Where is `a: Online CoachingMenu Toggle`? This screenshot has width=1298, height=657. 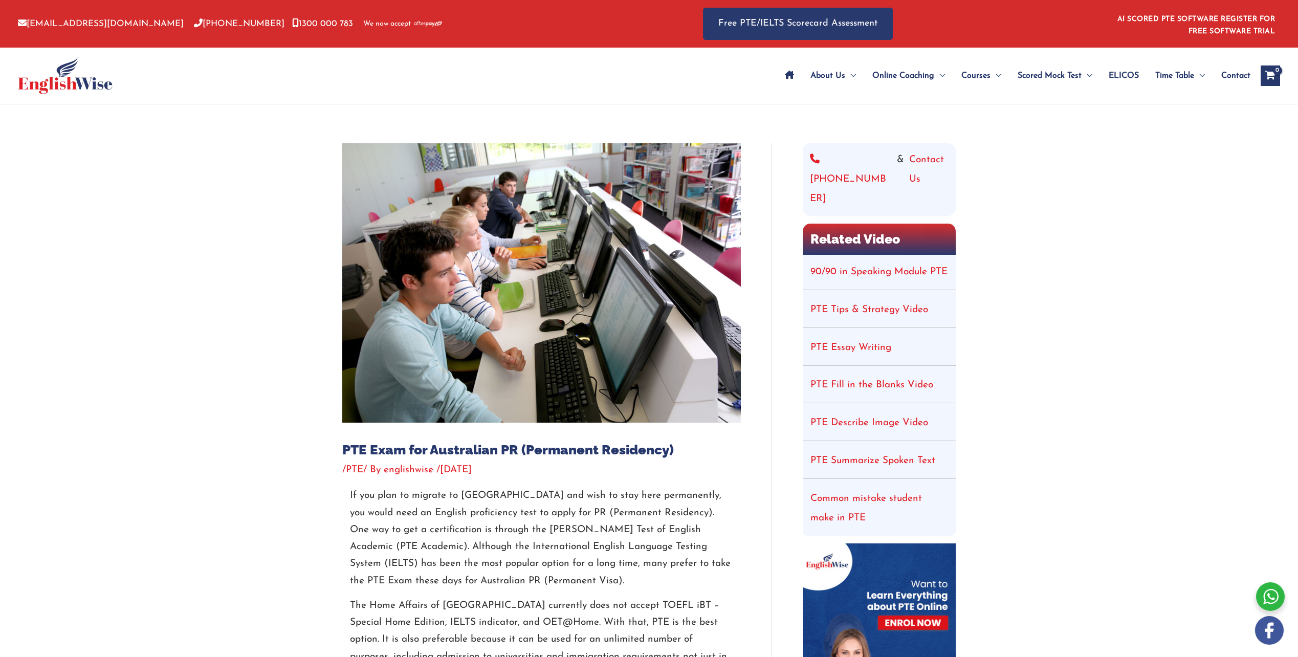
a: Online CoachingMenu Toggle is located at coordinates (909, 76).